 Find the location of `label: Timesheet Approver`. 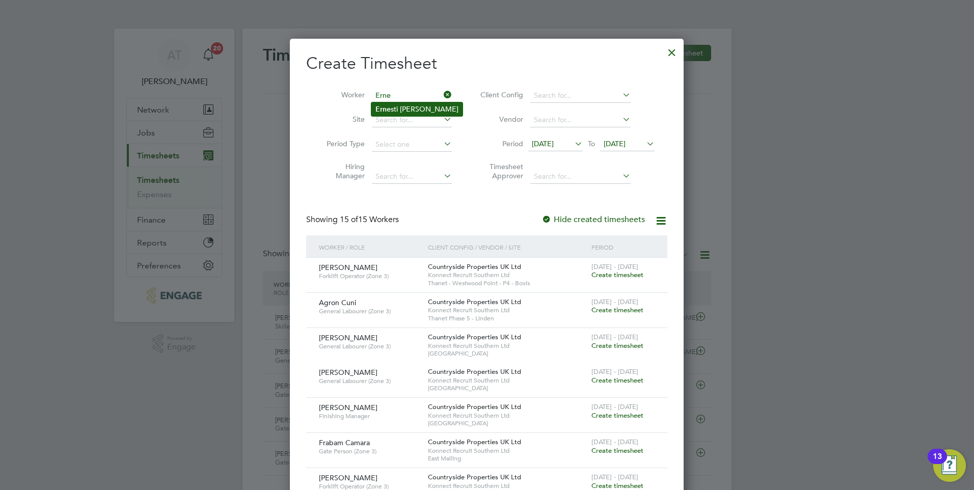

label: Timesheet Approver is located at coordinates (500, 171).